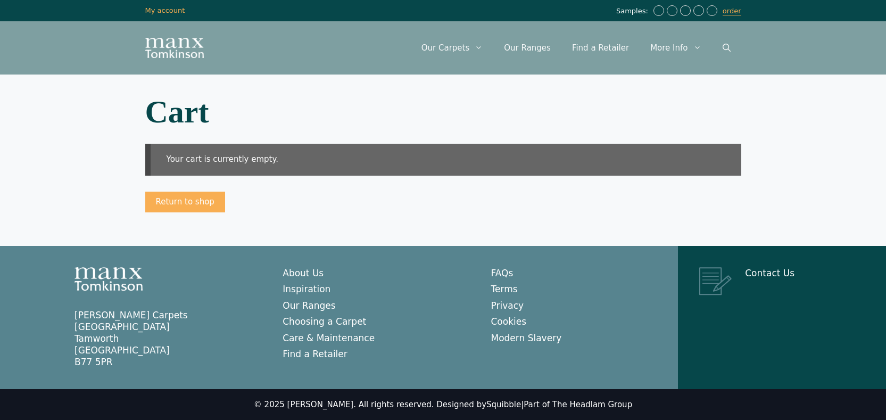 The image size is (886, 420). What do you see at coordinates (443, 160) in the screenshot?
I see `div: Your cart is currently empty.` at bounding box center [443, 160].